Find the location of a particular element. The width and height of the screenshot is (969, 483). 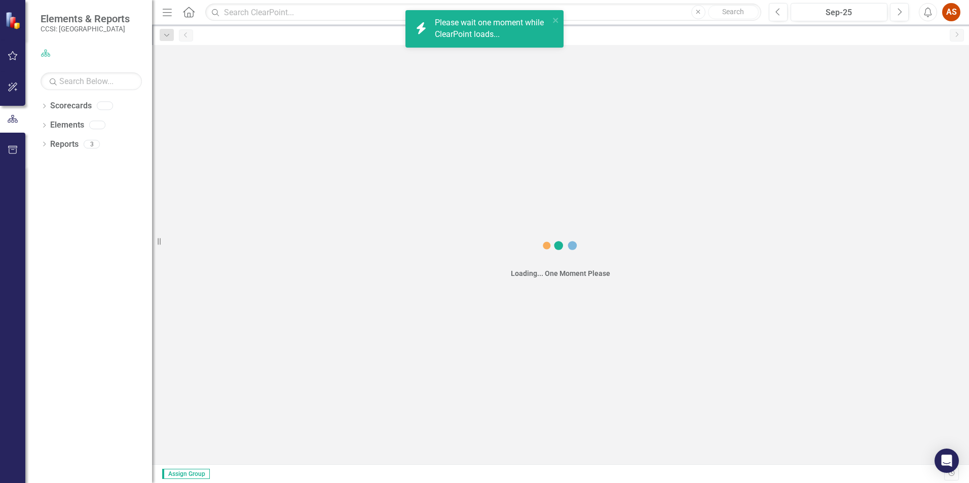

button: close is located at coordinates (556, 20).